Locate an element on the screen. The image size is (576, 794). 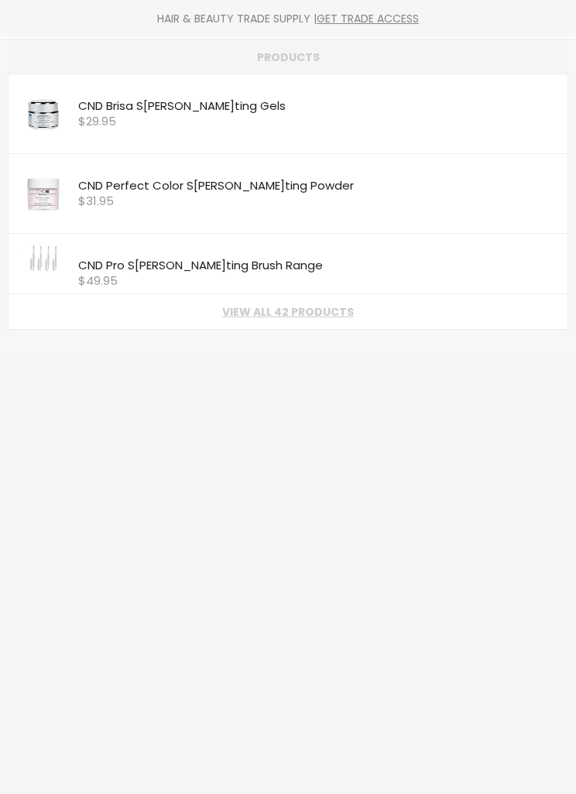
img: sculpting_powder_200x.jpg is located at coordinates (43, 194).